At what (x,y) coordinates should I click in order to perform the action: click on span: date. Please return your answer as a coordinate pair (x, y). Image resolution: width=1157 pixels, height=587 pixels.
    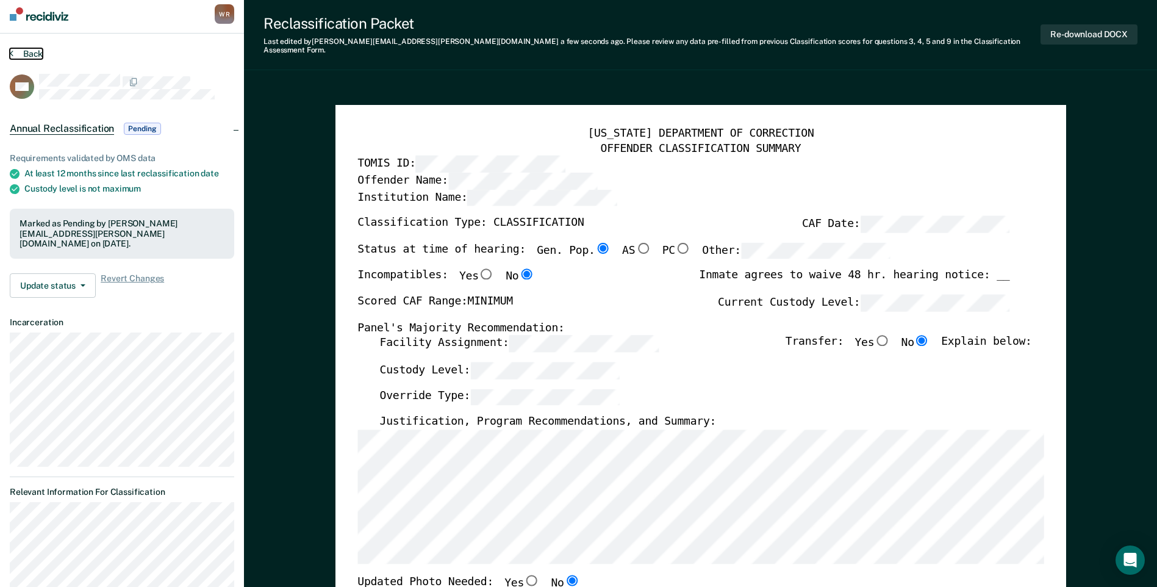
    Looking at the image, I should click on (209, 173).